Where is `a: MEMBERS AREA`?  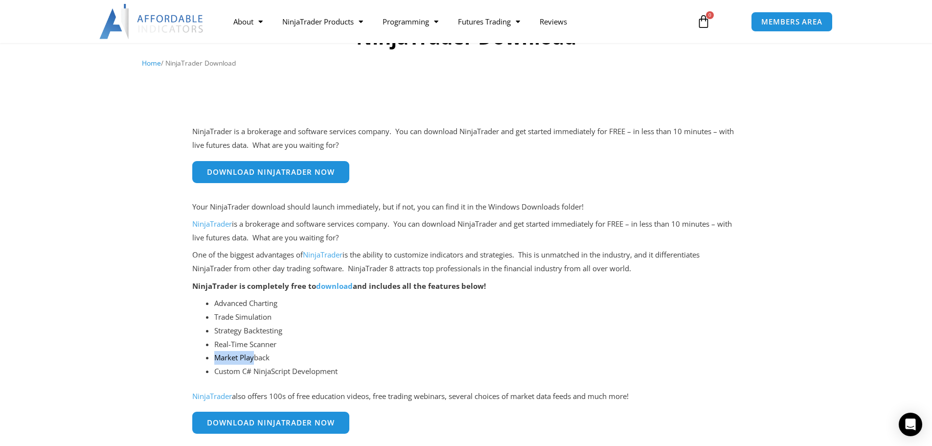
a: MEMBERS AREA is located at coordinates (792, 22).